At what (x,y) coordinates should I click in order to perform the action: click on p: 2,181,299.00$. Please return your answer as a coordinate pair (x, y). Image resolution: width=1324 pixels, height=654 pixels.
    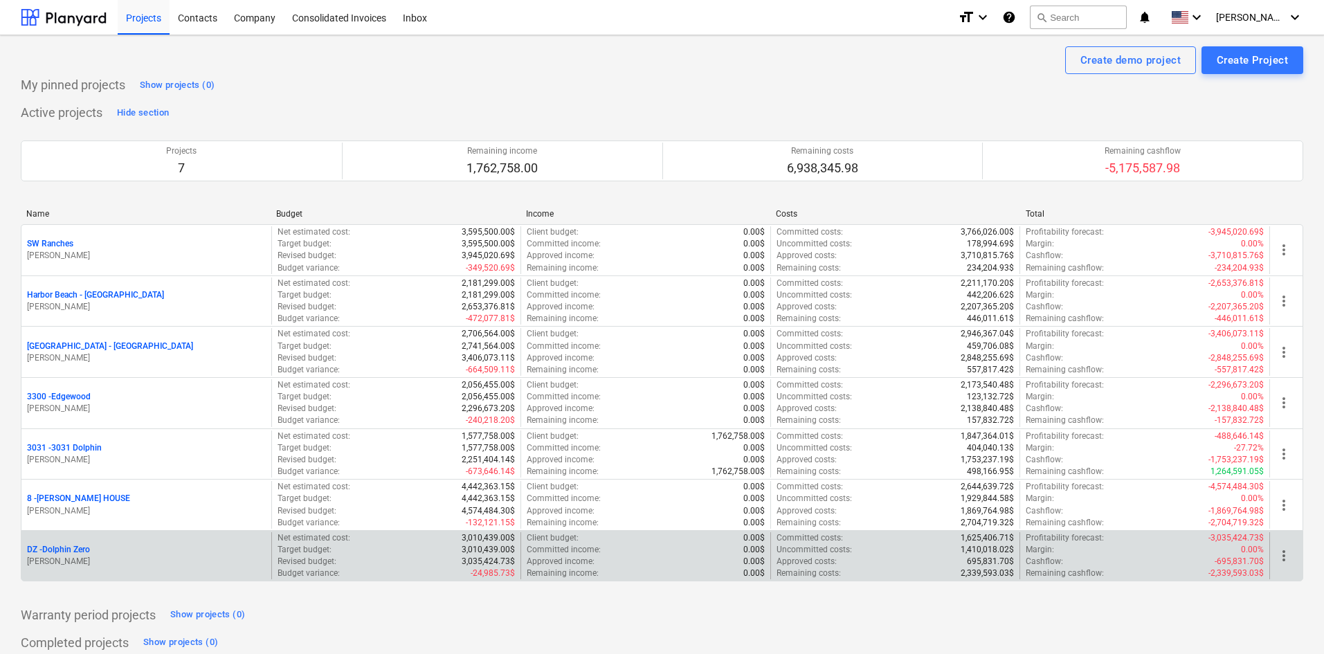
    Looking at the image, I should click on (488, 295).